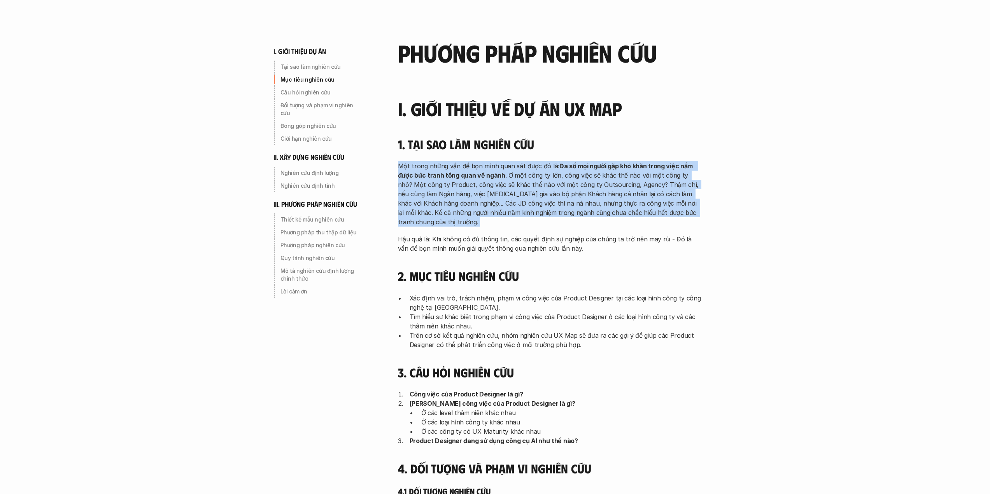  Describe the element at coordinates (315, 204) in the screenshot. I see `h6: iii. phương pháp nghiên cứu` at that location.